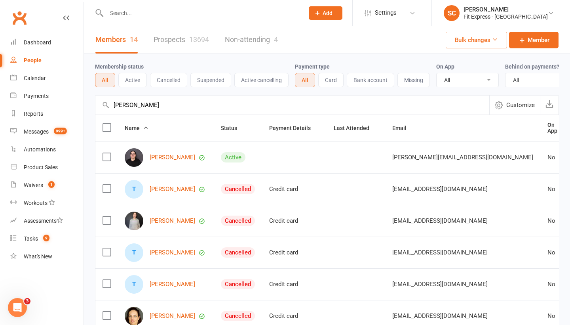 This screenshot has width=570, height=325. What do you see at coordinates (515, 105) in the screenshot?
I see `button: Customize` at bounding box center [515, 105].